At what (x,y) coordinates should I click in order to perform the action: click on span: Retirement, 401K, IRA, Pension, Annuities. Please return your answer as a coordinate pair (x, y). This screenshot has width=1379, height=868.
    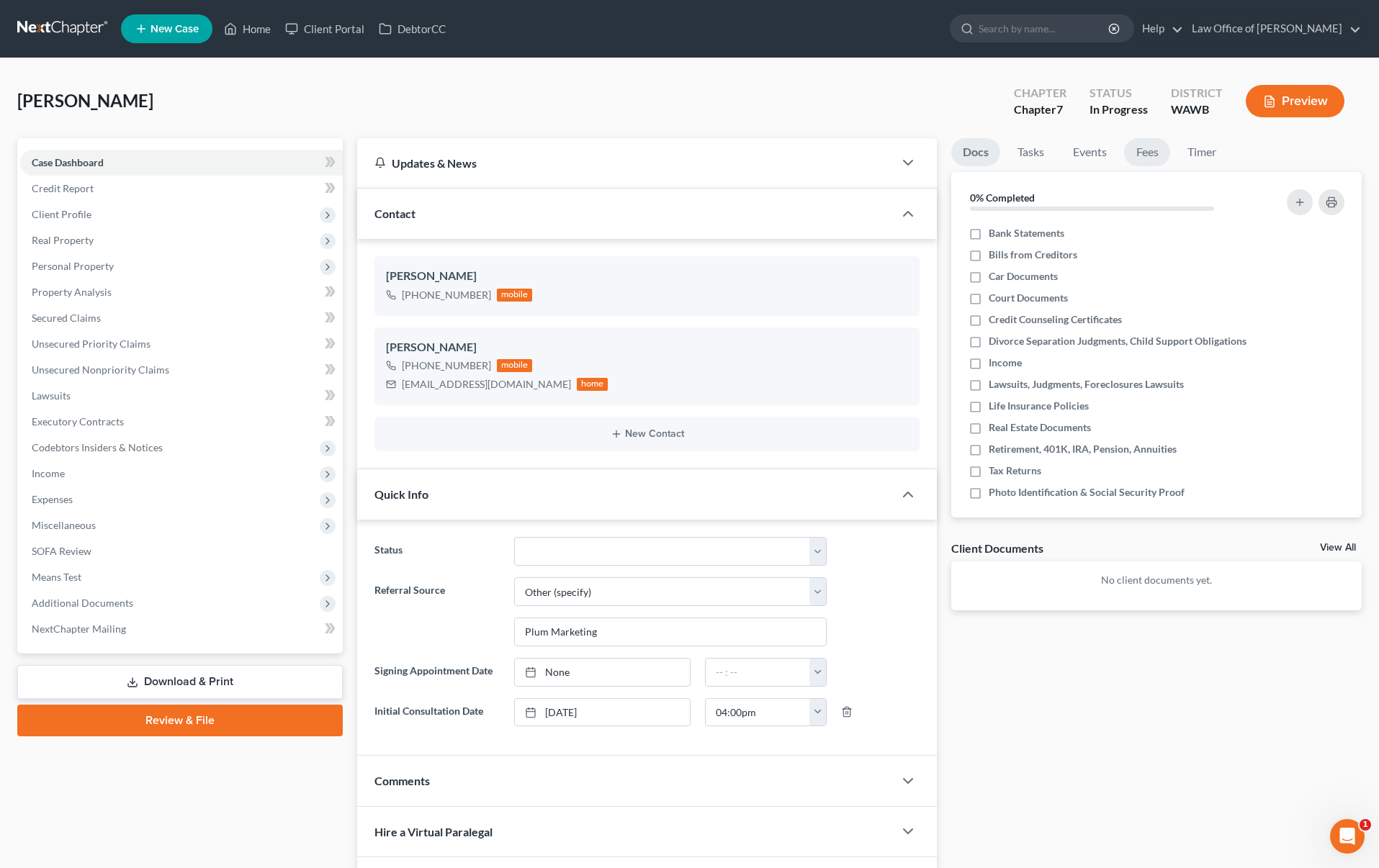
    Looking at the image, I should click on (1082, 449).